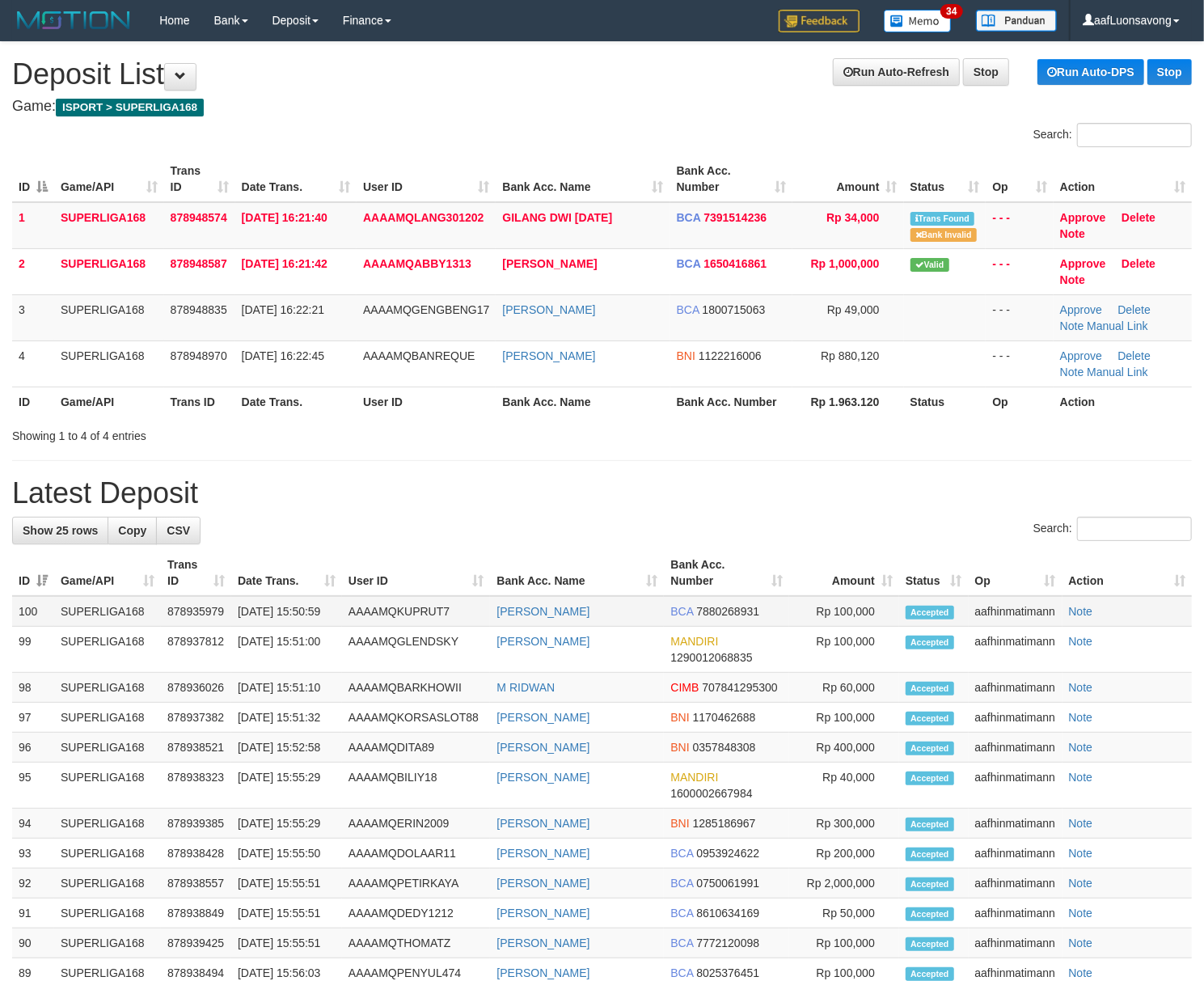 The width and height of the screenshot is (1204, 981). I want to click on span: Copy 7391514236 to clipboard, so click(735, 218).